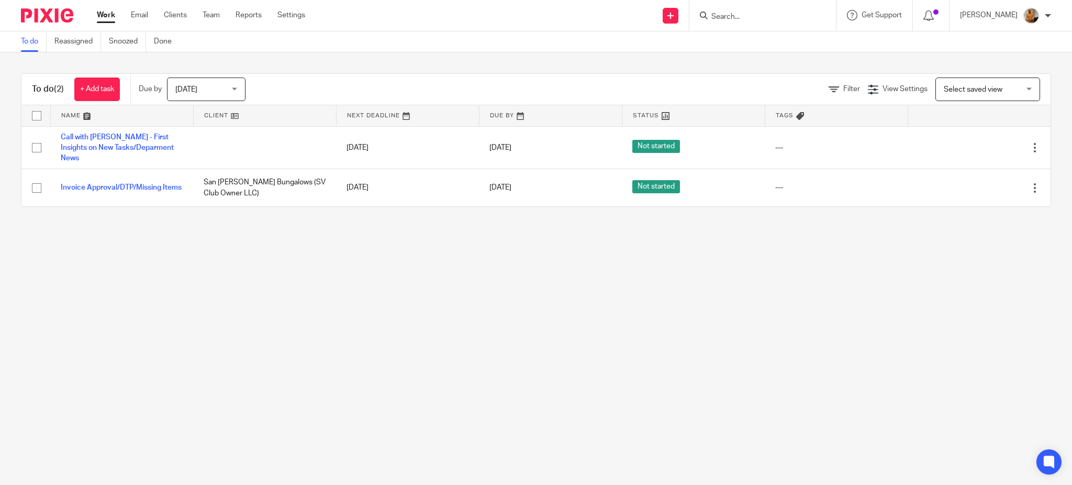  Describe the element at coordinates (166, 41) in the screenshot. I see `a: Done` at that location.